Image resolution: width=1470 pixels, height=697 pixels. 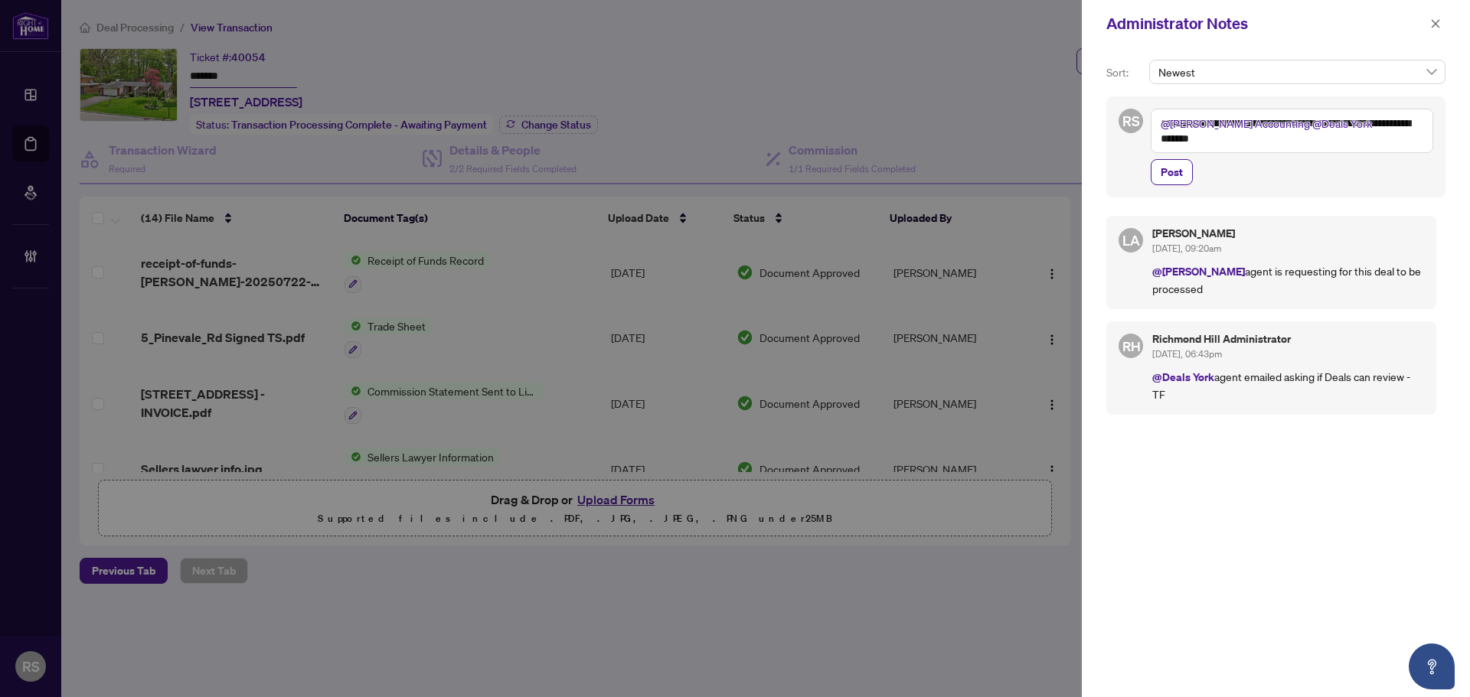 What do you see at coordinates (1131, 240) in the screenshot?
I see `span: LA` at bounding box center [1131, 240].